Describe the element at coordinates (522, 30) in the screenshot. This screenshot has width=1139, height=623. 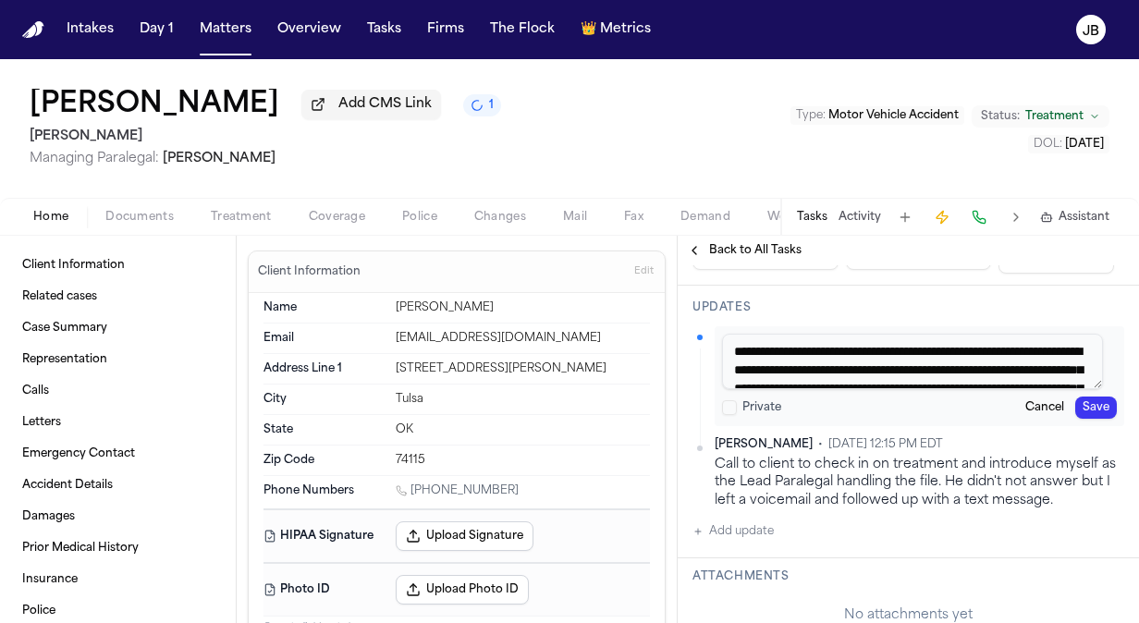
I see `button: The Flock` at that location.